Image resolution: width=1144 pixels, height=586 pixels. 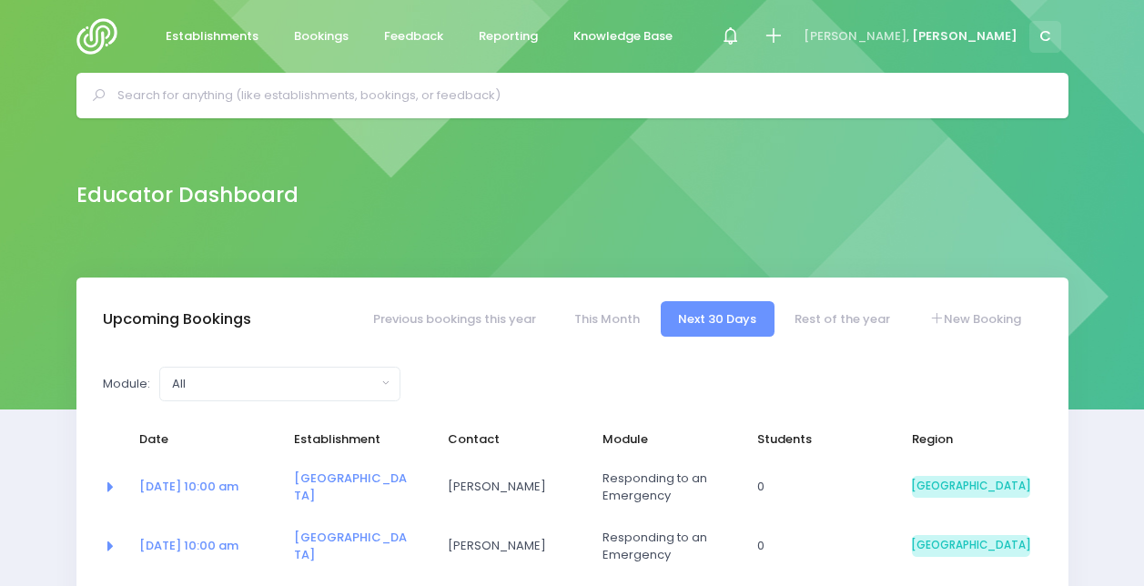 I want to click on div: All, so click(x=274, y=384).